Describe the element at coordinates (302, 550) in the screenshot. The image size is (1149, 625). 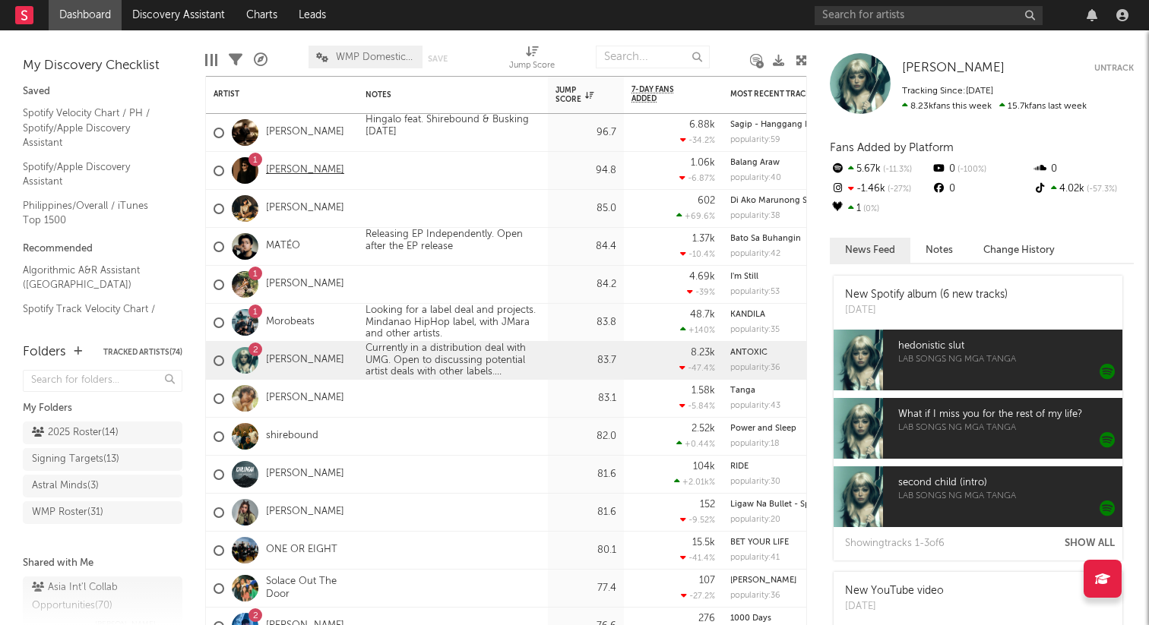
I see `a: ONE OR EIGHT` at that location.